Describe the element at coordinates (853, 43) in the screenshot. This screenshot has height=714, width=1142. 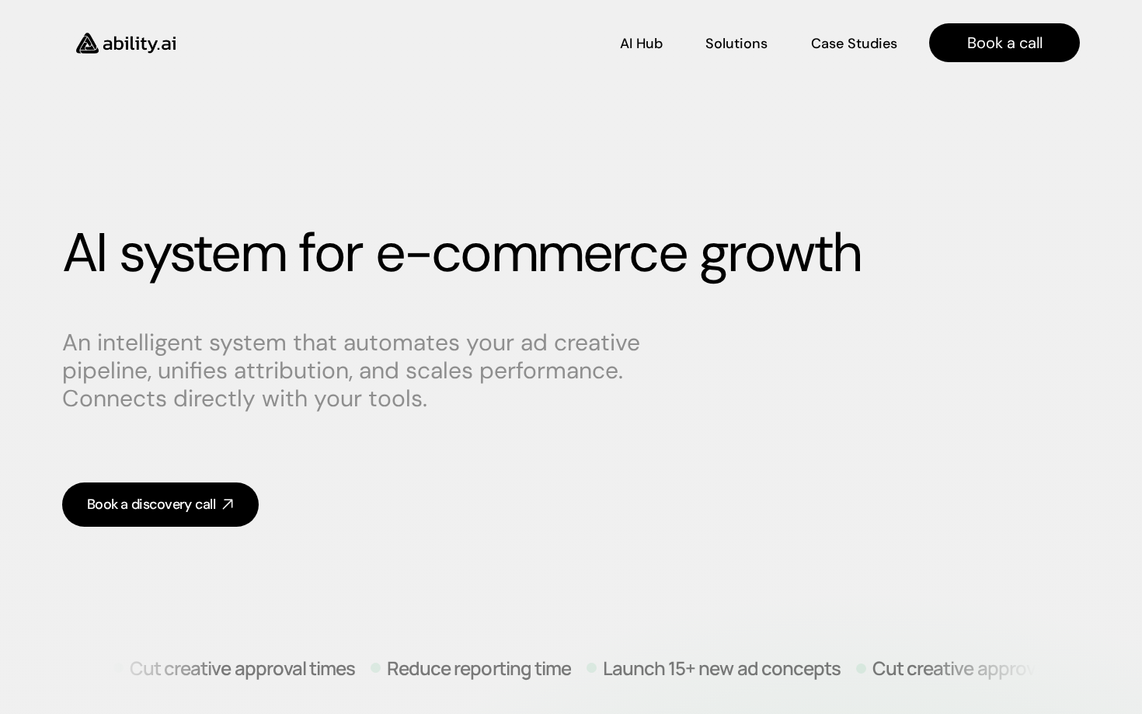
I see `a: Case Studies` at that location.